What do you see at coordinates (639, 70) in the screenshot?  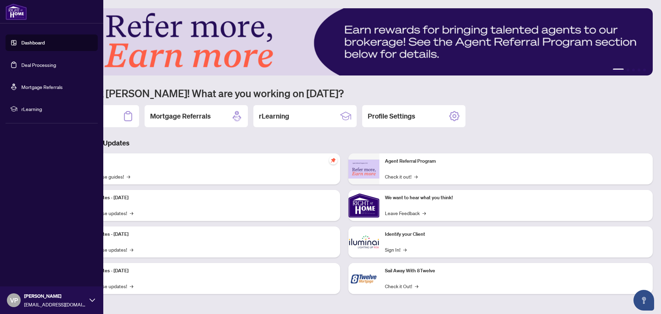 I see `button: 4` at bounding box center [639, 70].